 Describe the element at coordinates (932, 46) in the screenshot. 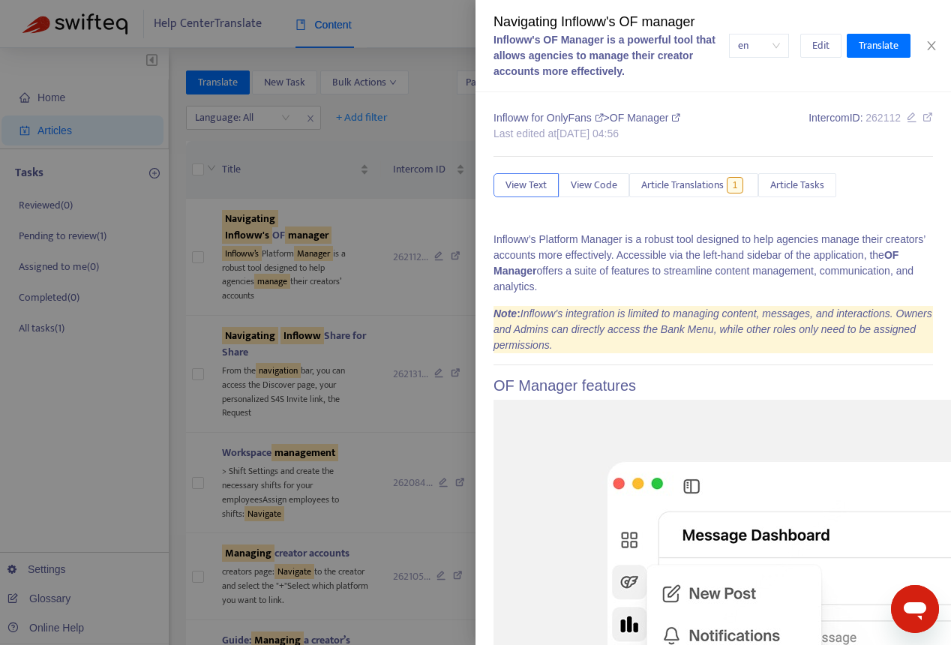

I see `button: Close` at that location.